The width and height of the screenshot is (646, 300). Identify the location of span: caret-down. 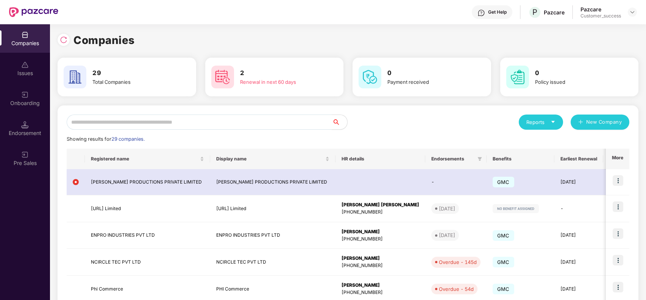
(553, 122).